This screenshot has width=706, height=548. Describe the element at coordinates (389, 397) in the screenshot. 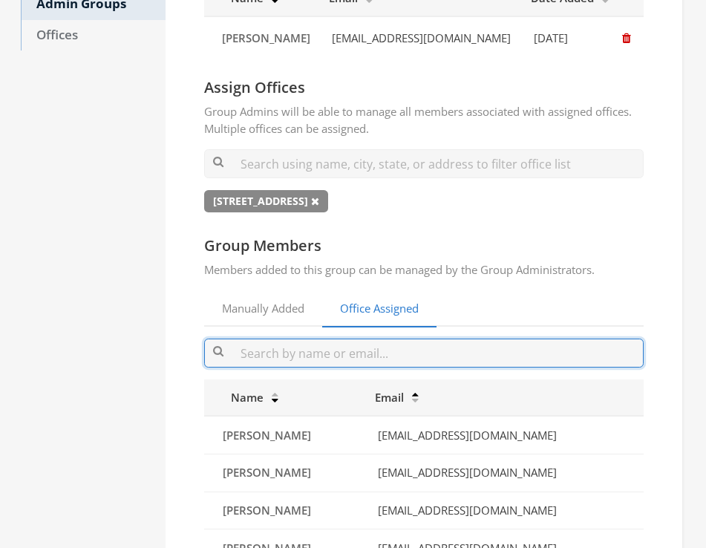

I see `span: Email` at that location.